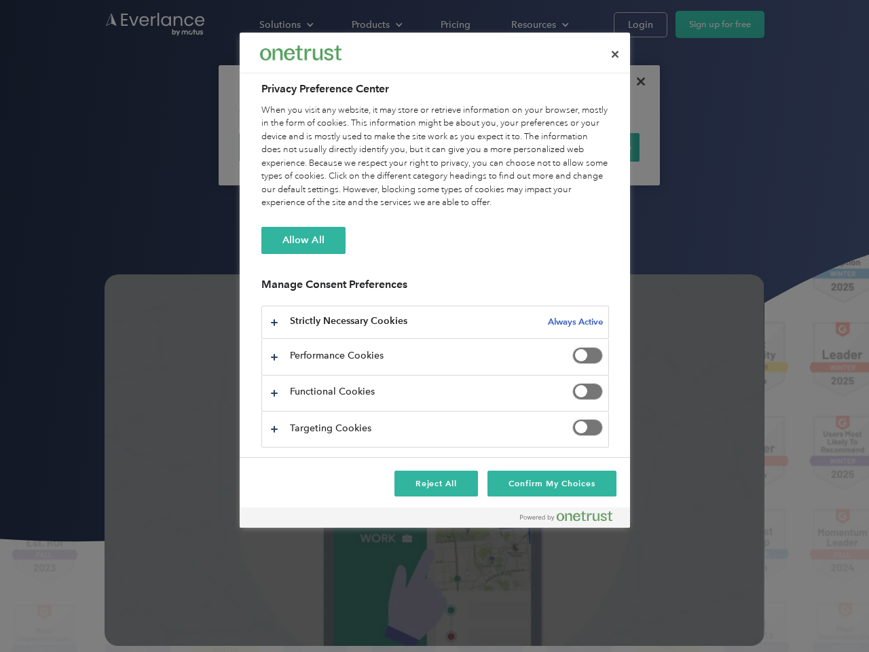 The width and height of the screenshot is (869, 652). Describe the element at coordinates (566, 516) in the screenshot. I see `img: Powered by OneTrust Opens in a new Tab` at that location.